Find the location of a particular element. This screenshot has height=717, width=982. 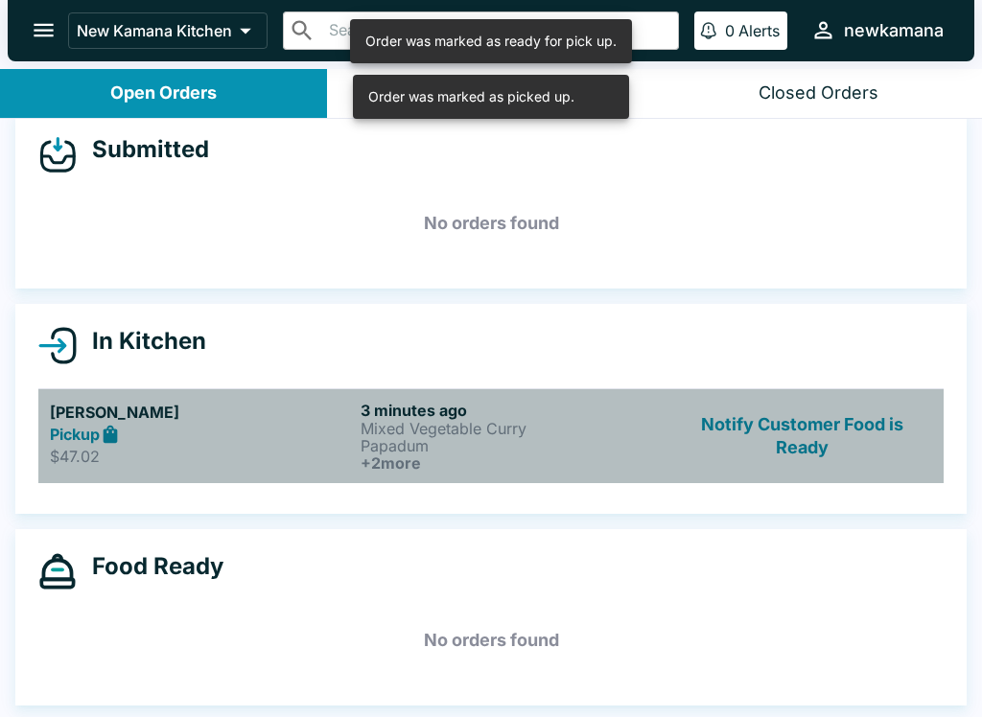

h6: 3 minutes ago is located at coordinates (512, 410).